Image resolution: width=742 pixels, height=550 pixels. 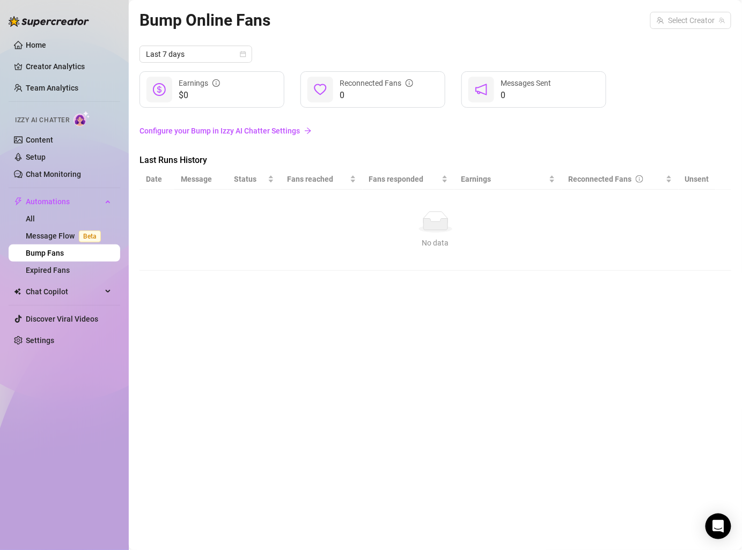 What do you see at coordinates (157, 179) in the screenshot?
I see `th: Date` at bounding box center [157, 179].